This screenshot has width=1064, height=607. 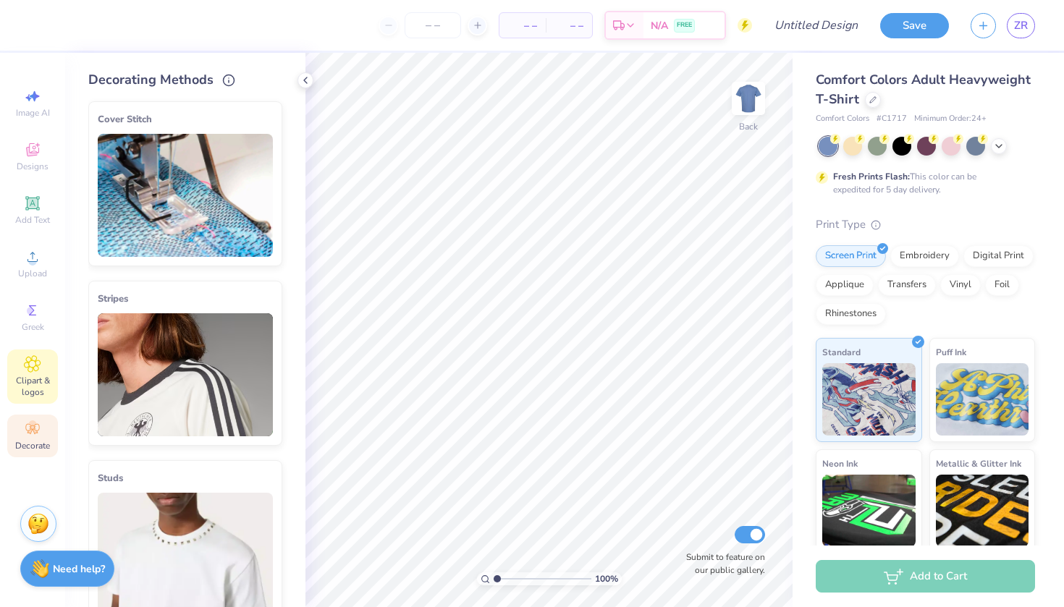 What do you see at coordinates (960, 285) in the screenshot?
I see `div: Vinyl` at bounding box center [960, 285].